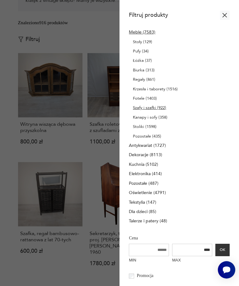  I want to click on p: Tekstylia (147), so click(142, 203).